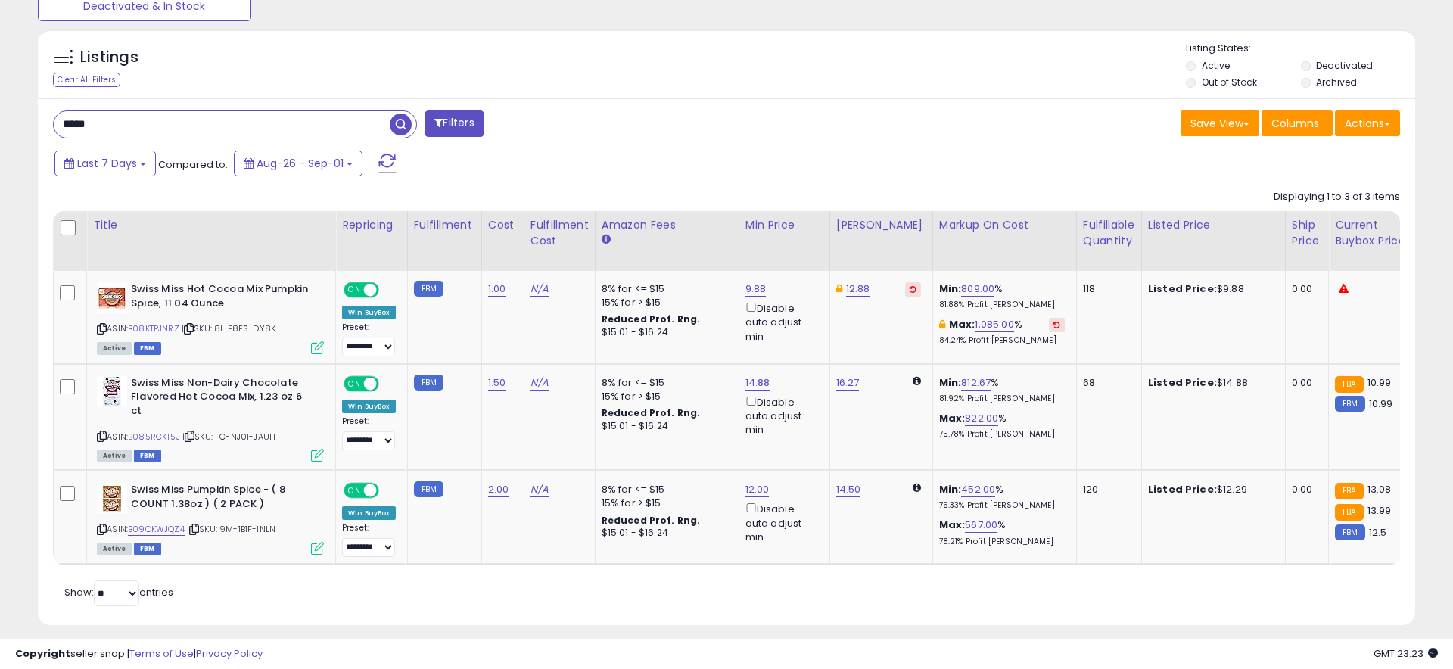  What do you see at coordinates (1211, 289) in the screenshot?
I see `div: $9.88` at bounding box center [1211, 289].